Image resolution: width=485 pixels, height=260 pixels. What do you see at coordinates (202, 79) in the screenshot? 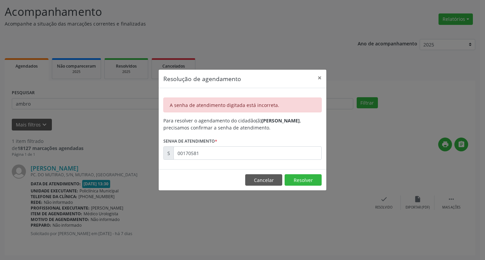
I see `h5: Resolução de agendamento` at bounding box center [202, 79].